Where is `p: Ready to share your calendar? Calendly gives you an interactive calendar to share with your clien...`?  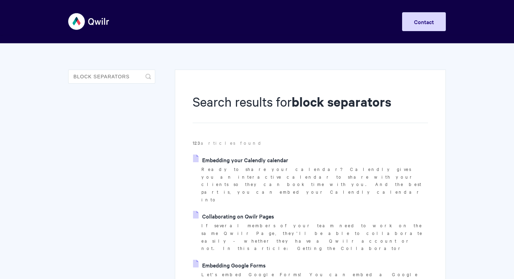
p: Ready to share your calendar? Calendly gives you an interactive calendar to share with your clien... is located at coordinates (315, 184).